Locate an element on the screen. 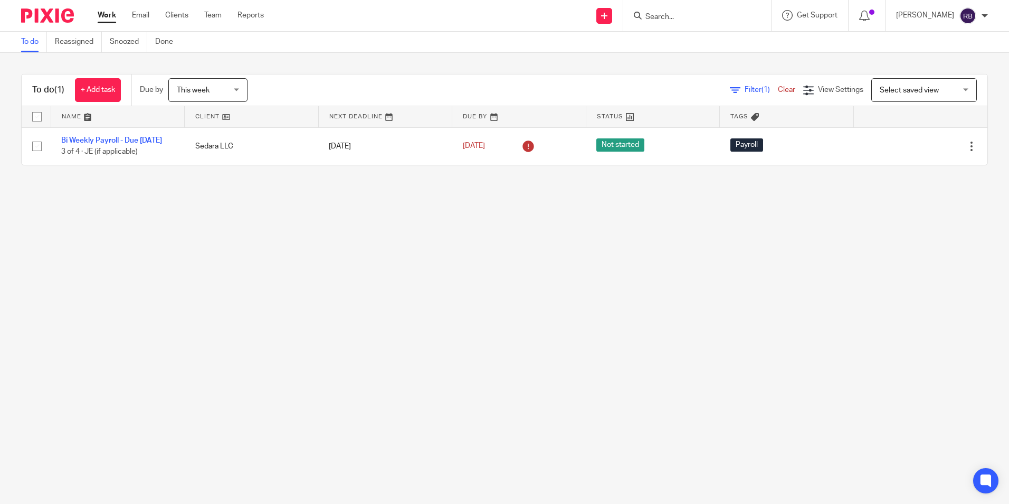 The width and height of the screenshot is (1009, 504). span: Tags is located at coordinates (740, 116).